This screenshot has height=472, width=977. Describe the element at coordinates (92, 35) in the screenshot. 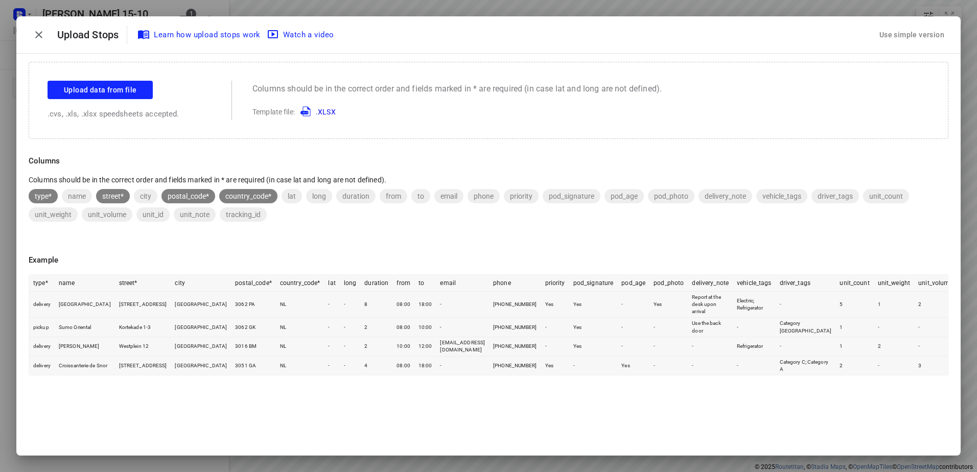

I see `p: Upload Stops` at that location.